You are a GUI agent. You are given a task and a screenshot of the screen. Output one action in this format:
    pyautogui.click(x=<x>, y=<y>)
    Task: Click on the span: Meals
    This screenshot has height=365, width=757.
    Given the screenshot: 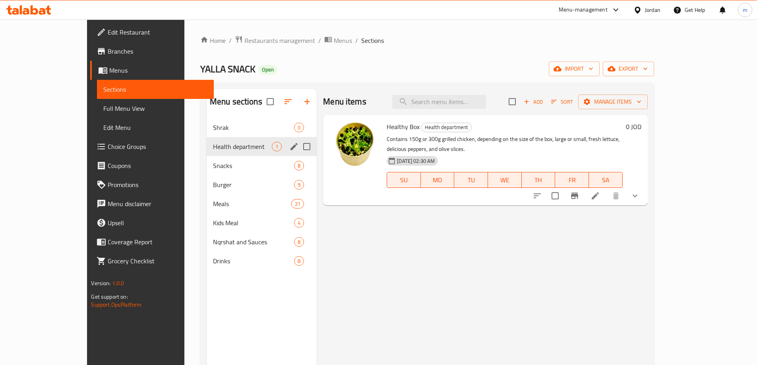 What is the action you would take?
    pyautogui.click(x=252, y=204)
    